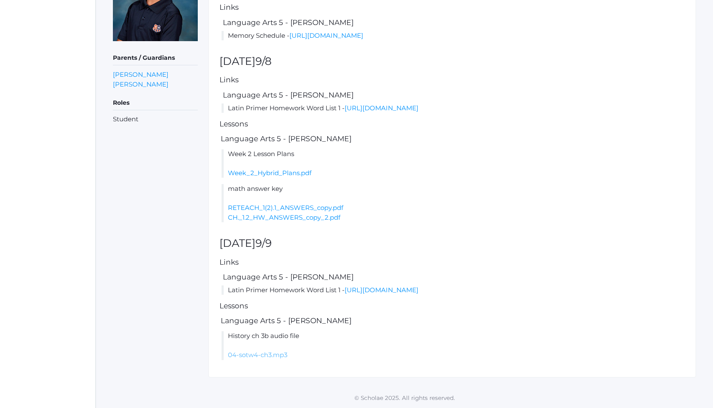  Describe the element at coordinates (453, 203) in the screenshot. I see `li: math answer key` at that location.